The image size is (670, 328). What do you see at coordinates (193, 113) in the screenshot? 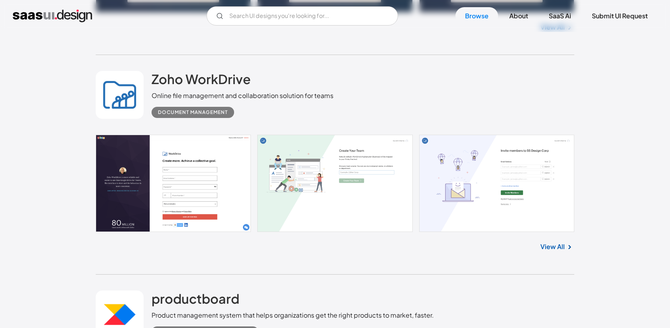
I see `div: Document Management` at bounding box center [193, 113].